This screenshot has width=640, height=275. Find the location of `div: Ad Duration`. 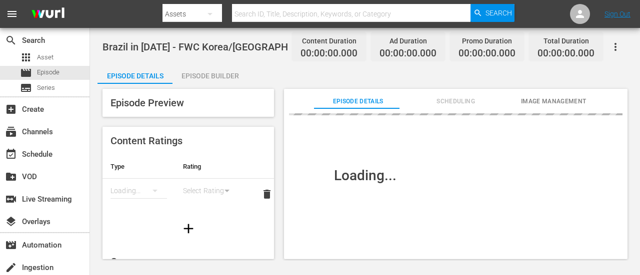

div: Ad Duration is located at coordinates (408, 41).